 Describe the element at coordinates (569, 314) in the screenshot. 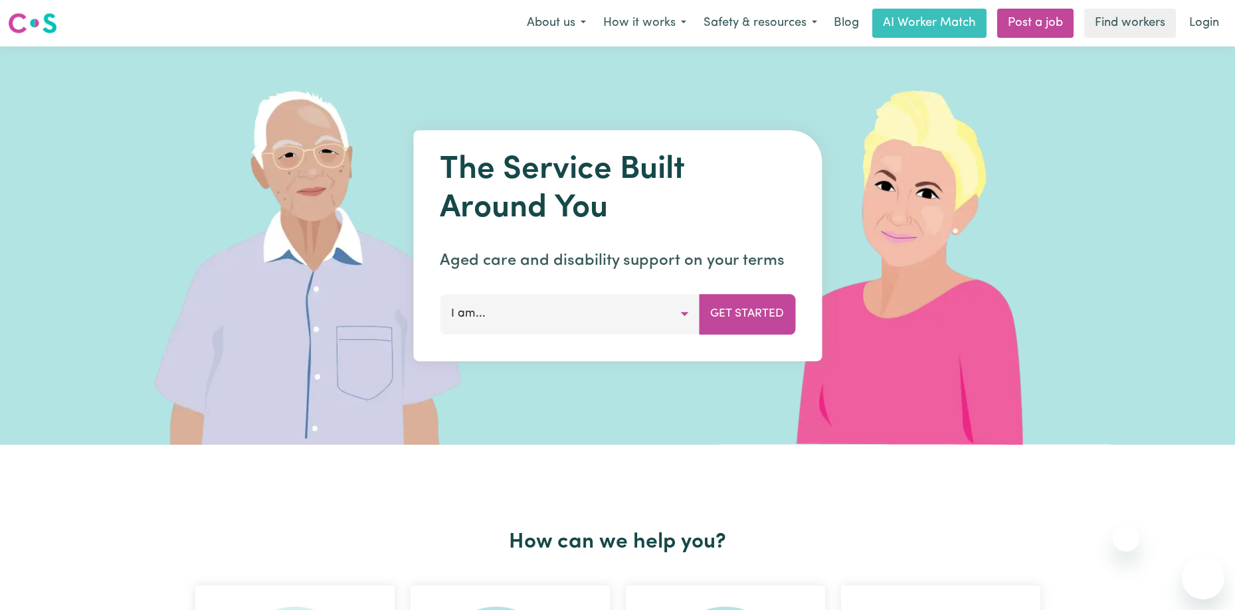

I see `button: I am...` at that location.